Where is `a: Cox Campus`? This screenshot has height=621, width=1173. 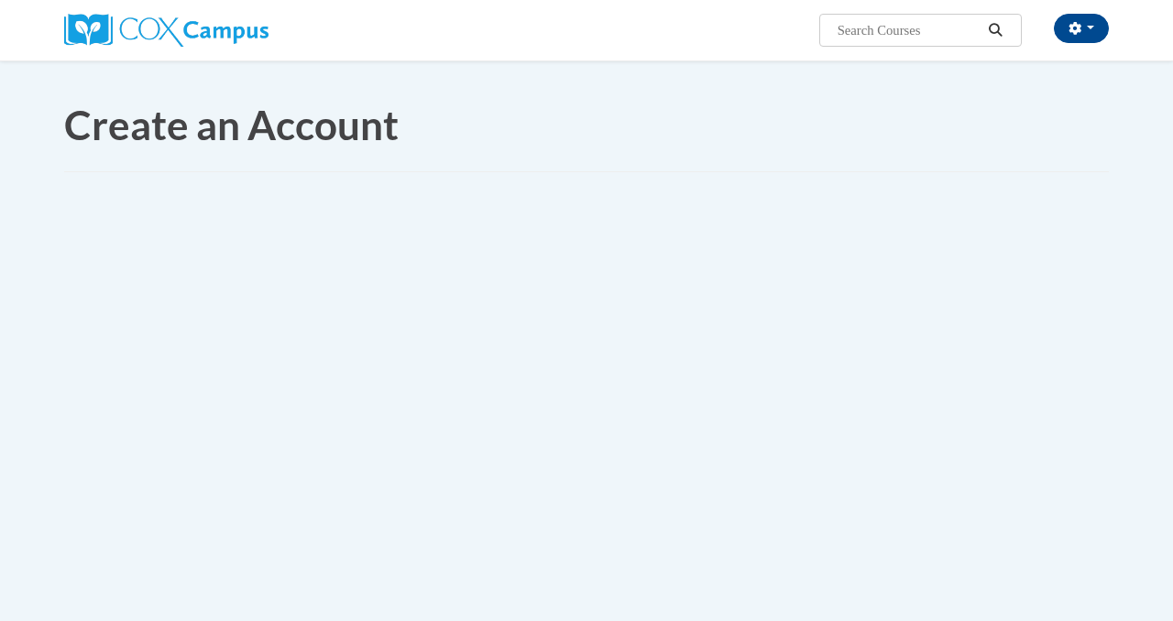
a: Cox Campus is located at coordinates (166, 28).